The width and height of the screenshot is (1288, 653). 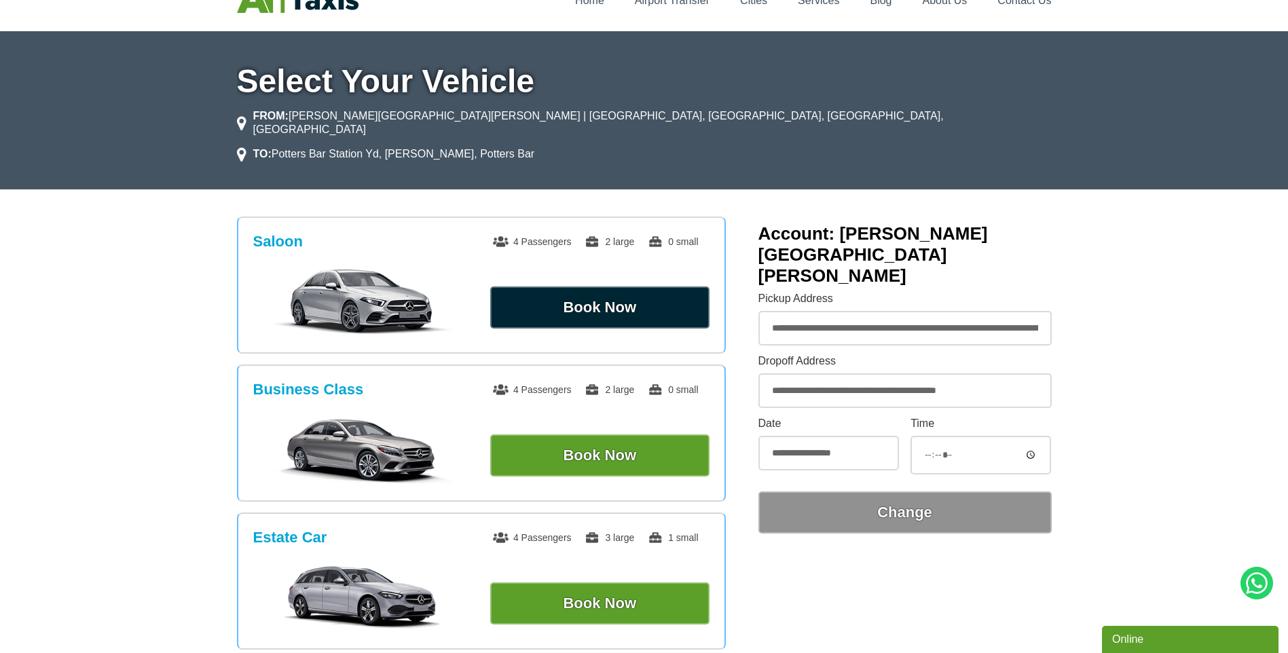 What do you see at coordinates (905, 513) in the screenshot?
I see `button: Change` at bounding box center [905, 513].